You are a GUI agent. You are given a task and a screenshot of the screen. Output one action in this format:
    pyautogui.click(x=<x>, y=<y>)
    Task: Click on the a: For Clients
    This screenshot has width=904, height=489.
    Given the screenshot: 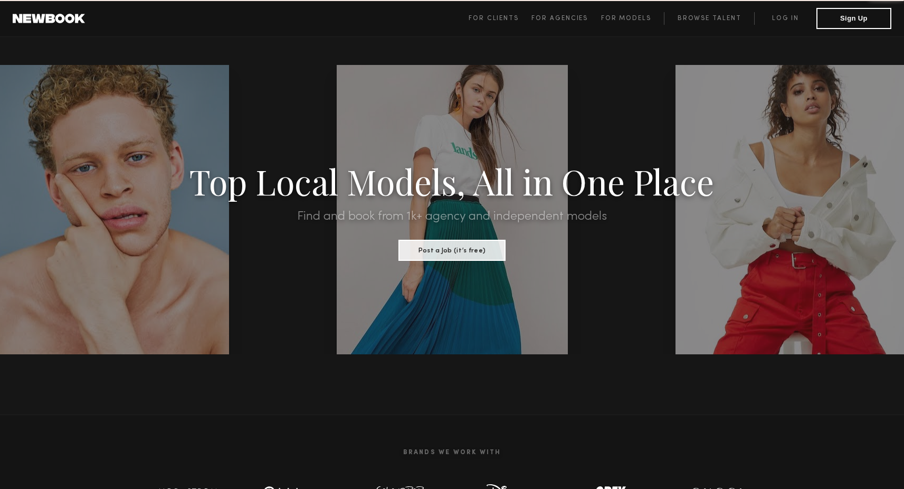 What is the action you would take?
    pyautogui.click(x=500, y=18)
    